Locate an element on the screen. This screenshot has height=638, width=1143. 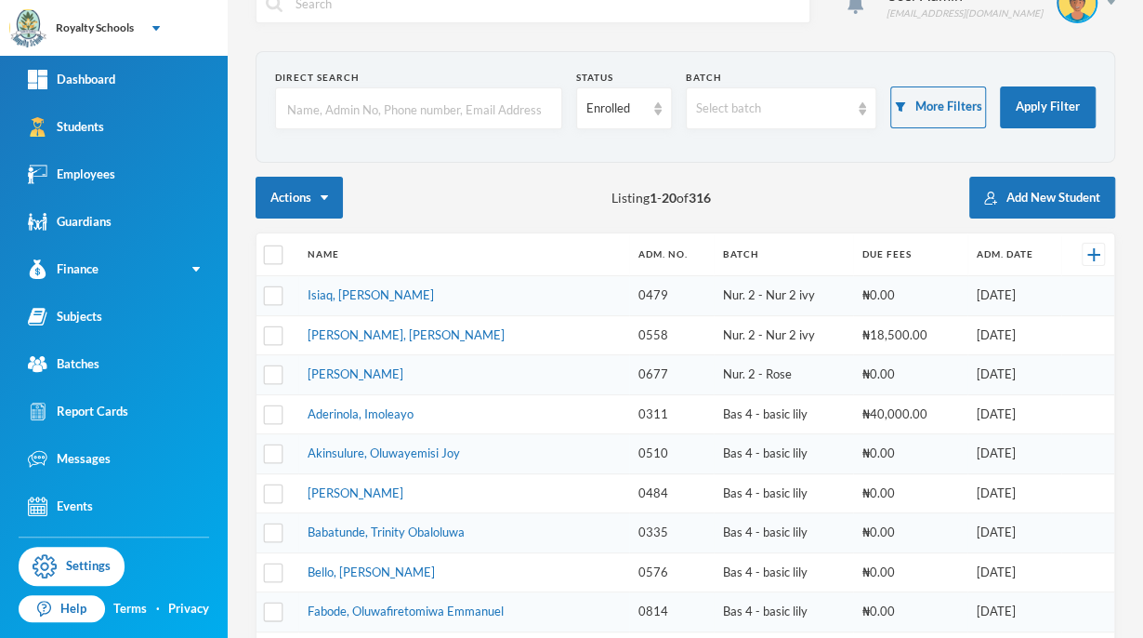
td: Nur. 2 - Rose is located at coordinates (783, 375).